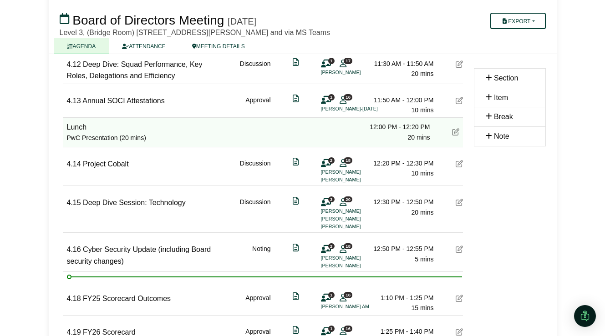 Image resolution: width=605 pixels, height=336 pixels. I want to click on div: Noting, so click(261, 257).